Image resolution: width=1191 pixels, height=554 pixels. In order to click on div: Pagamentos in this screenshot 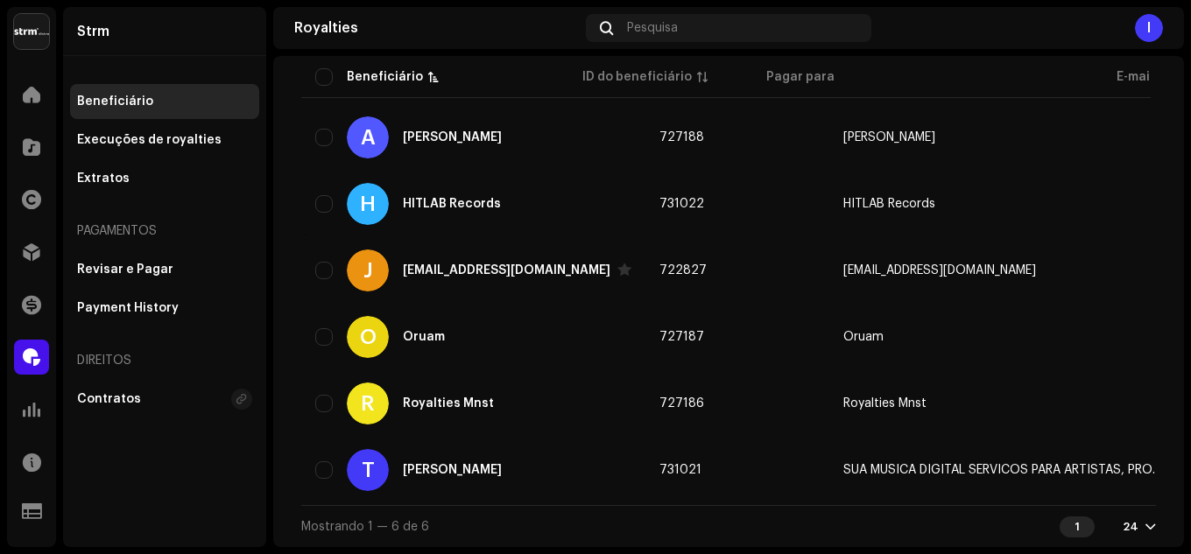, I will do `click(165, 231)`.